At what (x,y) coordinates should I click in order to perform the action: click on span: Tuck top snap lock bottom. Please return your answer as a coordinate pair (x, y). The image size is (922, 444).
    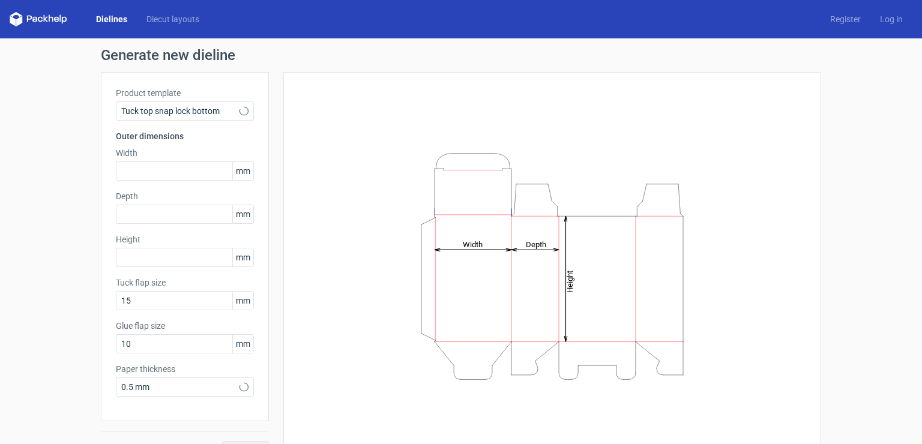
    Looking at the image, I should click on (180, 111).